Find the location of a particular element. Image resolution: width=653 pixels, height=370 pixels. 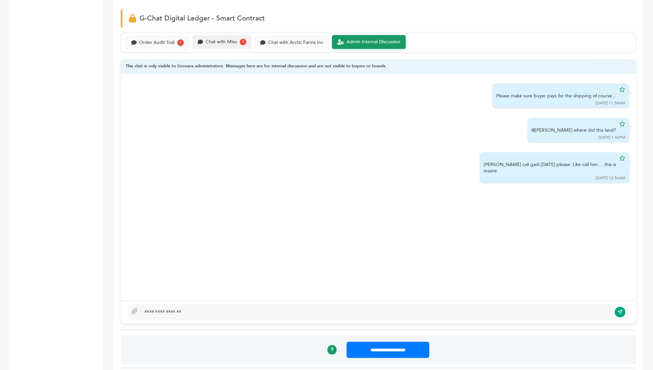

div: Chat with Arctic Farms Inc is located at coordinates (295, 43).